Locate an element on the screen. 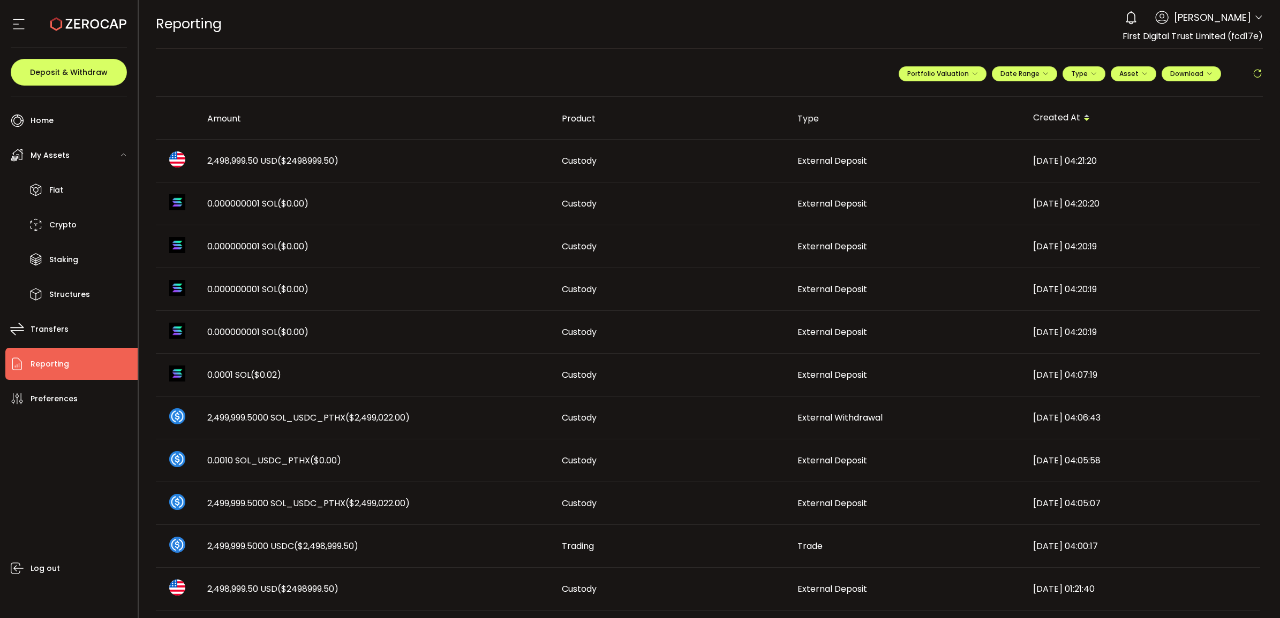  span: My Assets is located at coordinates (50, 155).